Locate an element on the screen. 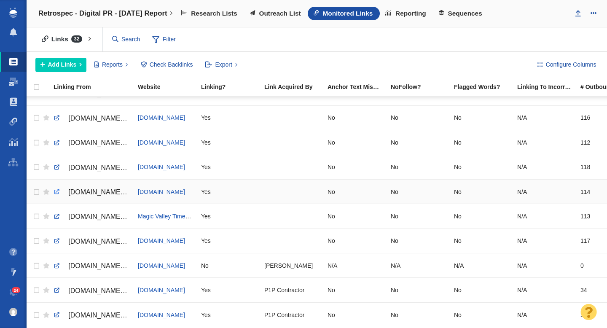  a: Magic Valley Times-News is located at coordinates (171, 216).